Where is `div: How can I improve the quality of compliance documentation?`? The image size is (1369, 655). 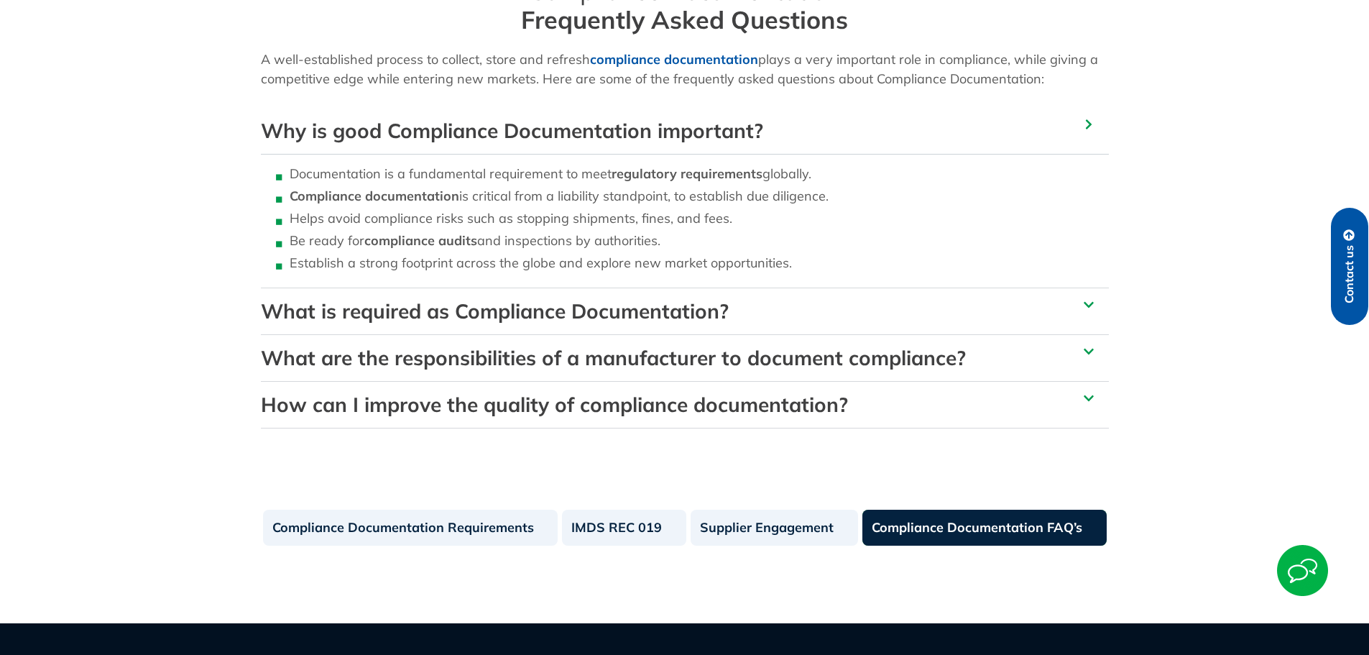 div: How can I improve the quality of compliance documentation? is located at coordinates (685, 405).